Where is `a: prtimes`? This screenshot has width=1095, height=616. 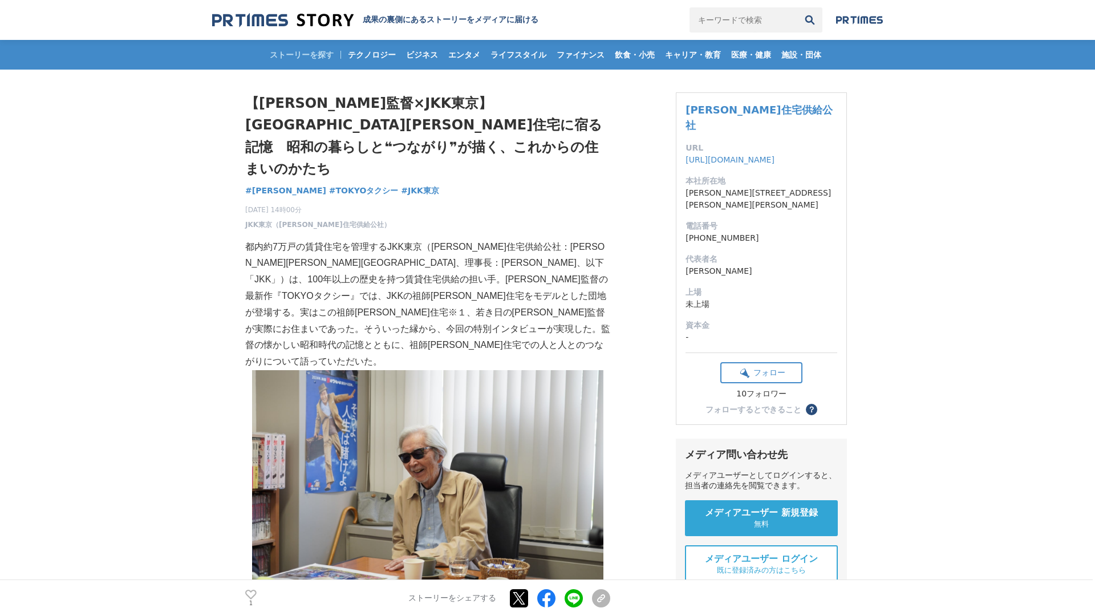
a: prtimes is located at coordinates (860, 20).